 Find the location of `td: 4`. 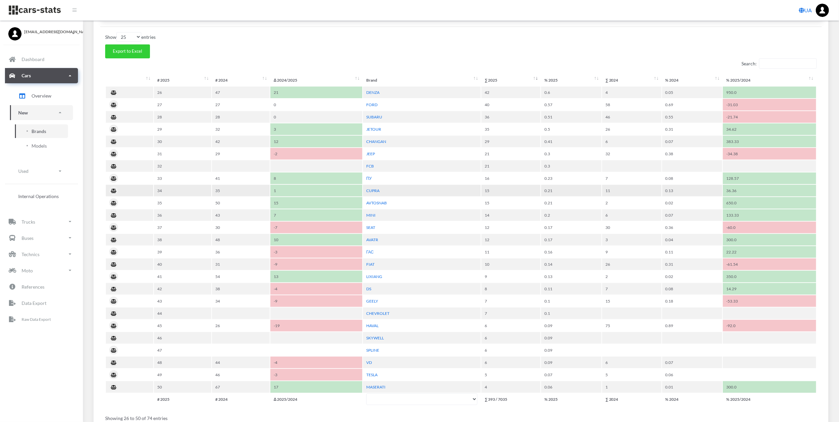

td: 4 is located at coordinates (511, 387).